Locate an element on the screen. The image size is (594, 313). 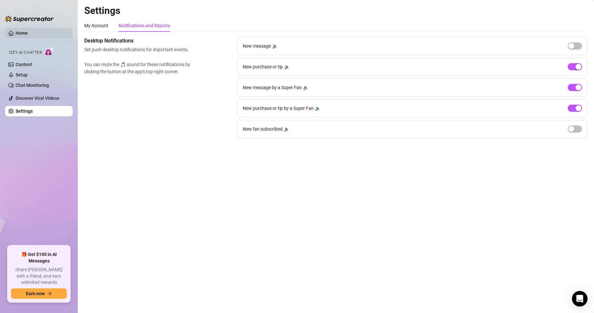
div: Notifications and Reports is located at coordinates (144, 26).